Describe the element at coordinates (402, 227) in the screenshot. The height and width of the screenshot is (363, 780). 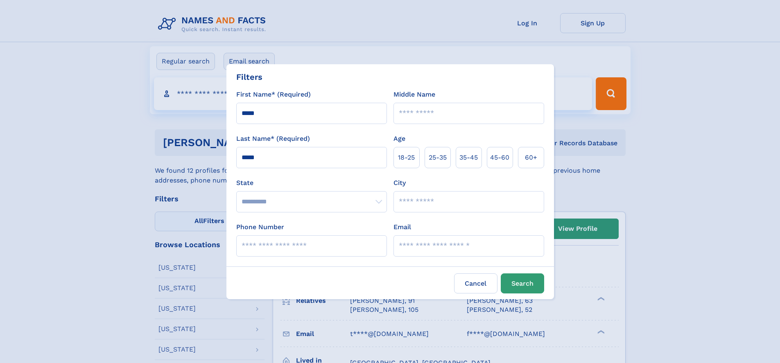
I see `label: Email` at that location.